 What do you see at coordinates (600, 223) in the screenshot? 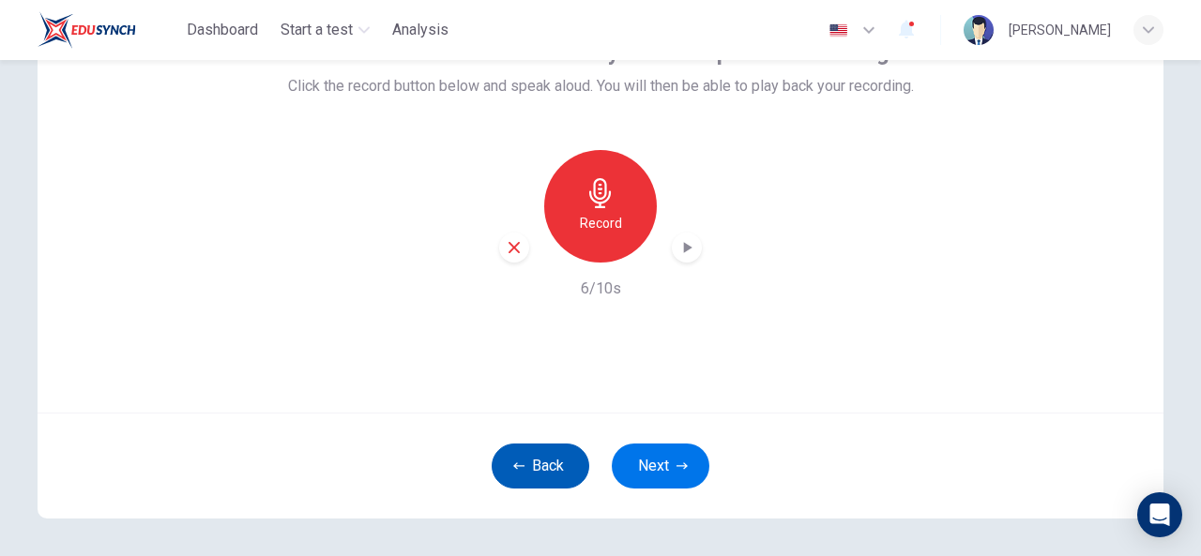
I see `h6: Record` at bounding box center [600, 223].